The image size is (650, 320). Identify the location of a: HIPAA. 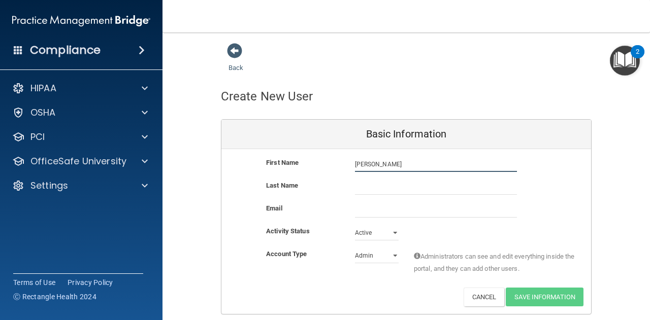
(80, 88).